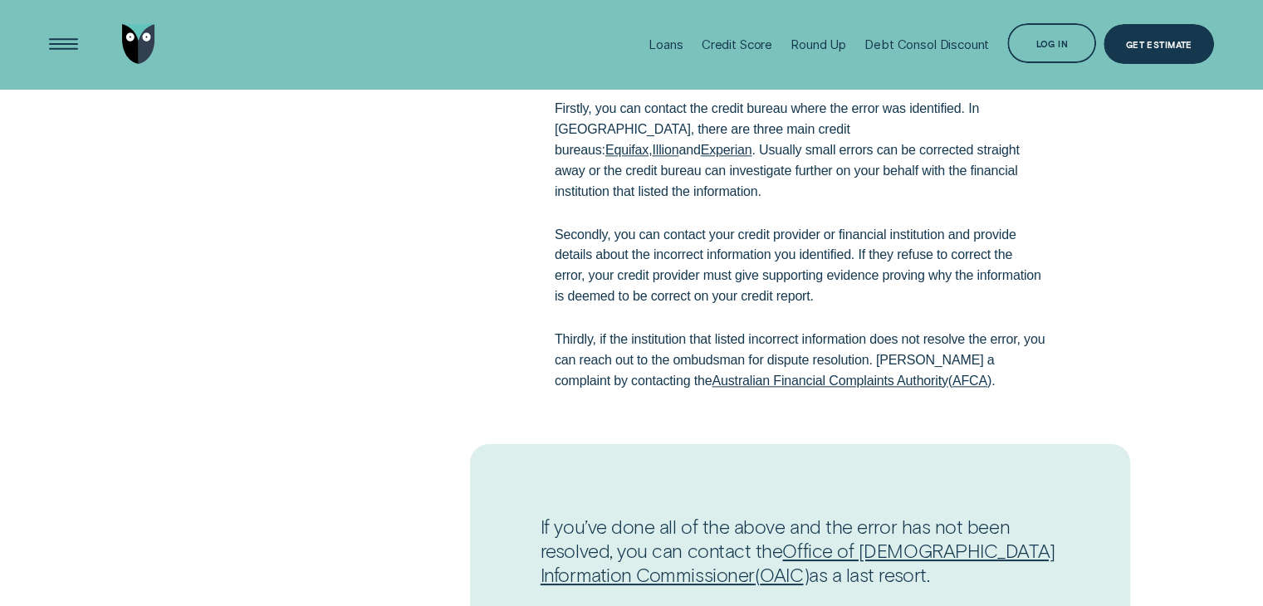  What do you see at coordinates (851, 380) in the screenshot?
I see `a: Australian Financial Complaints AuthorityAFCA` at bounding box center [851, 380].